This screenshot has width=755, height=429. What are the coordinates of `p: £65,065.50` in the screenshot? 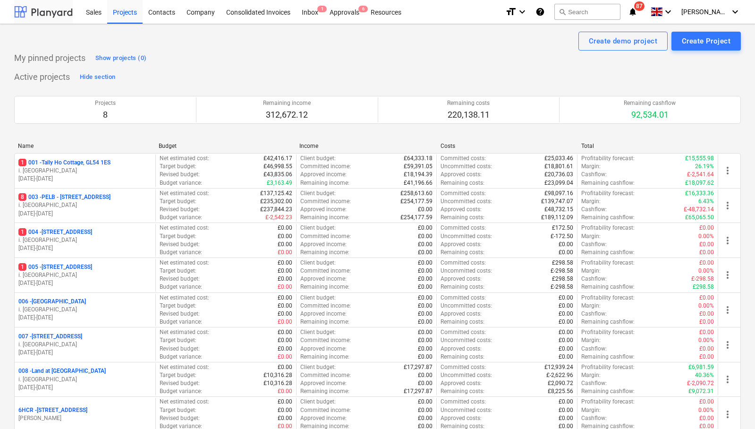 It's located at (699, 217).